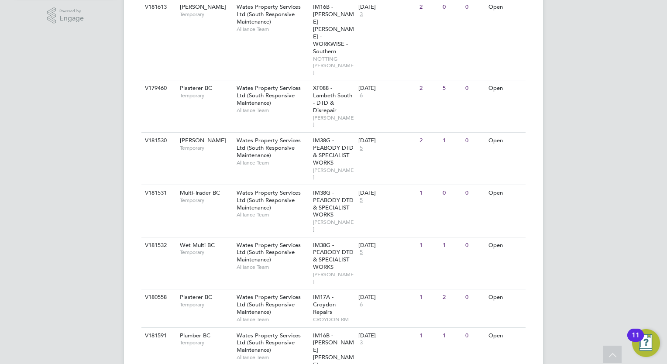 This screenshot has width=667, height=364. I want to click on span: Engage, so click(72, 18).